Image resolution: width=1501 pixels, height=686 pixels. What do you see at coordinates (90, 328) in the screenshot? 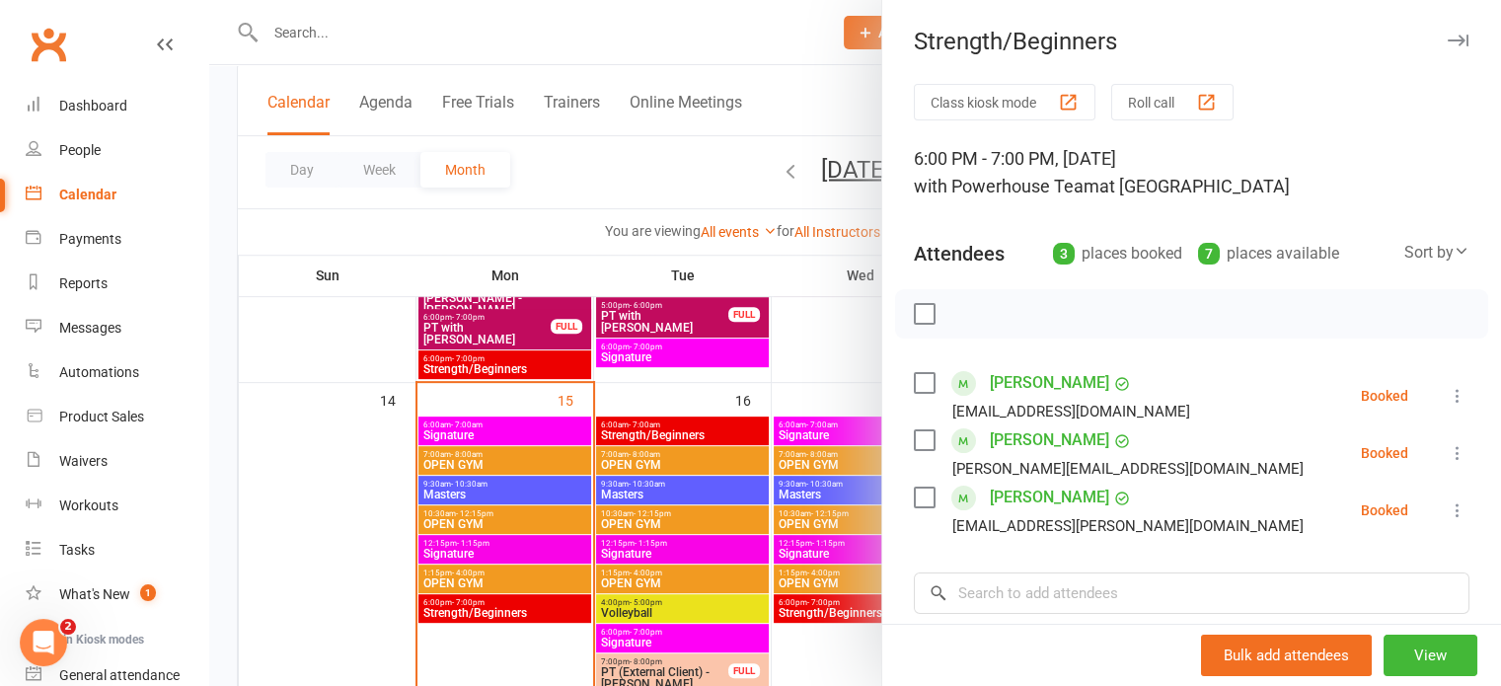
I see `div: Messages` at bounding box center [90, 328].